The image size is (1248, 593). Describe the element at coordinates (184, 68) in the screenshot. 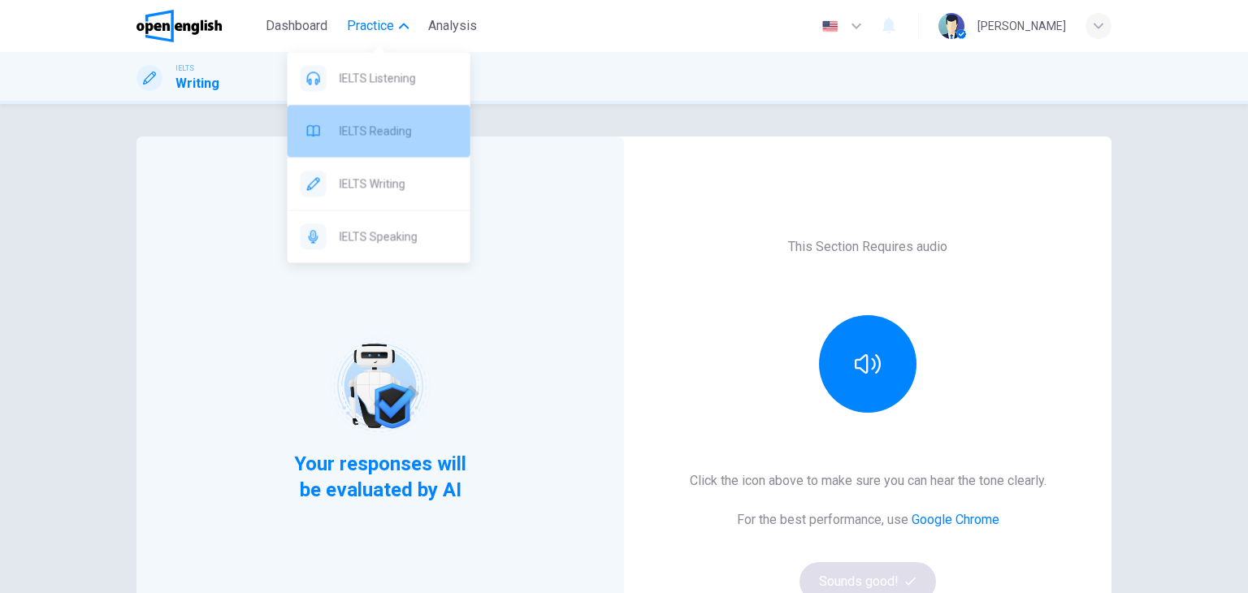

I see `span: IELTS` at that location.